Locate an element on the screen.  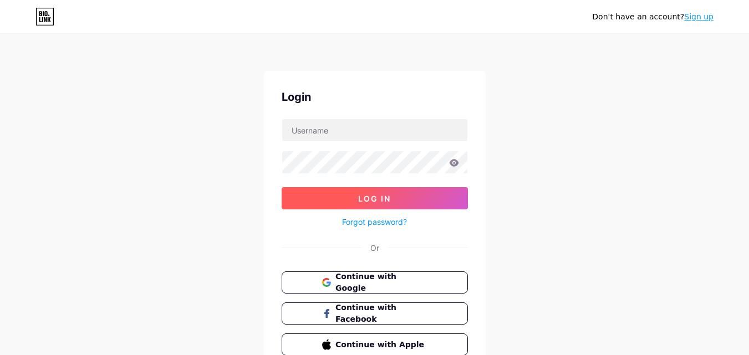
div: Login is located at coordinates (375, 97).